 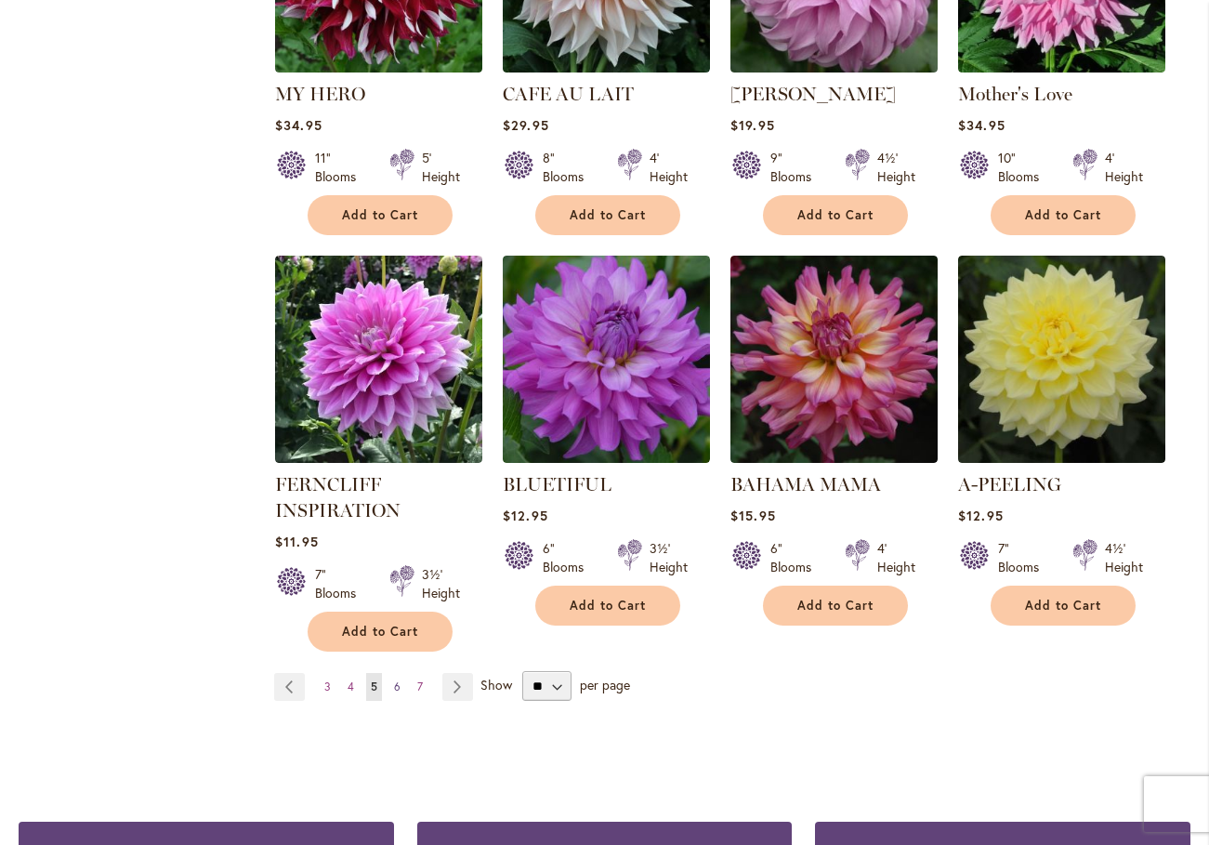 What do you see at coordinates (327, 687) in the screenshot?
I see `a: 3` at bounding box center [327, 687].